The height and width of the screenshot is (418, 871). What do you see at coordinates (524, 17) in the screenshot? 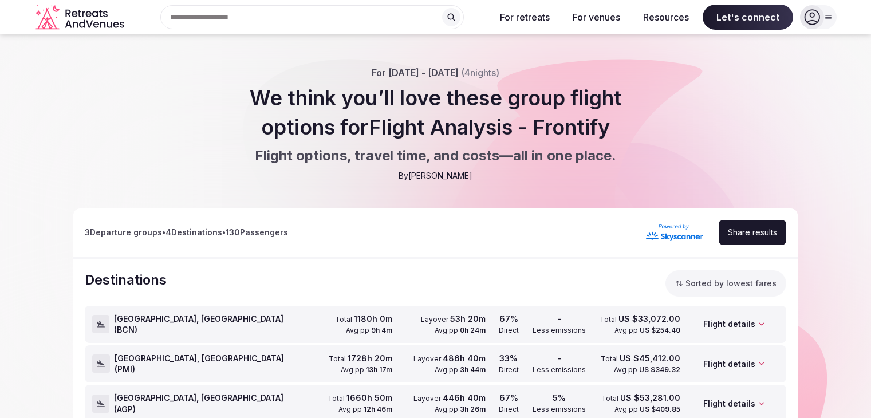
I see `button: For retreats` at bounding box center [524, 17].